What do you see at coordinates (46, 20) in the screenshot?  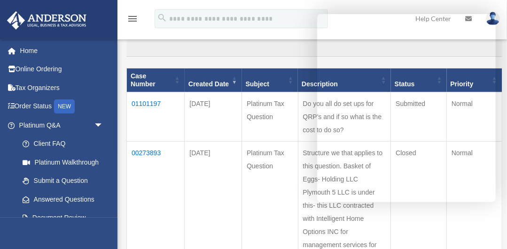 I see `img: Anderson Advisors Platinum Portal` at bounding box center [46, 20].